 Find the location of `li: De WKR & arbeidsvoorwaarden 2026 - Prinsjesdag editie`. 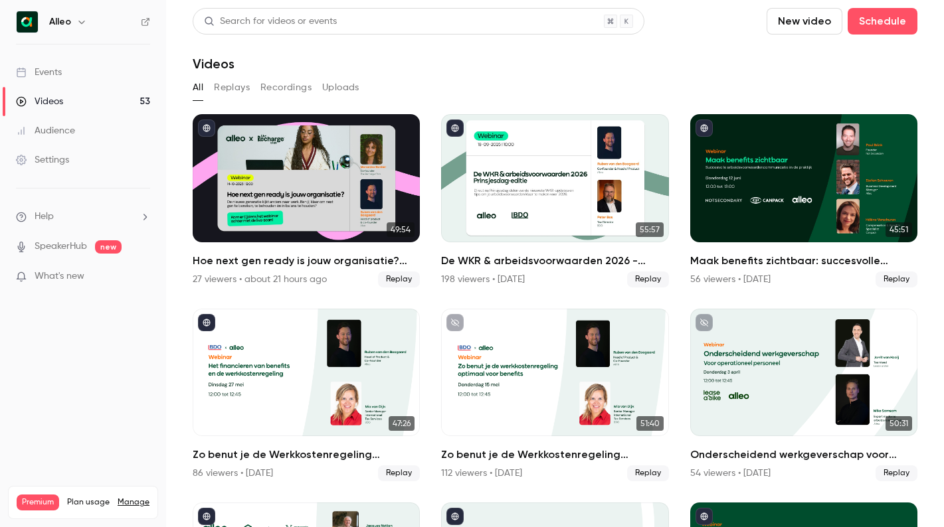

li: De WKR & arbeidsvoorwaarden 2026 - Prinsjesdag editie is located at coordinates (555, 201).